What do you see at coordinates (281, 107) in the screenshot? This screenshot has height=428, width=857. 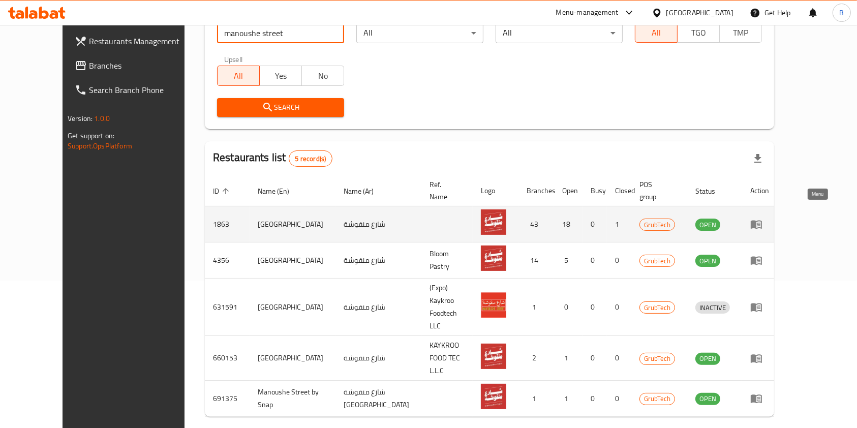 I see `span: Search` at bounding box center [281, 107].